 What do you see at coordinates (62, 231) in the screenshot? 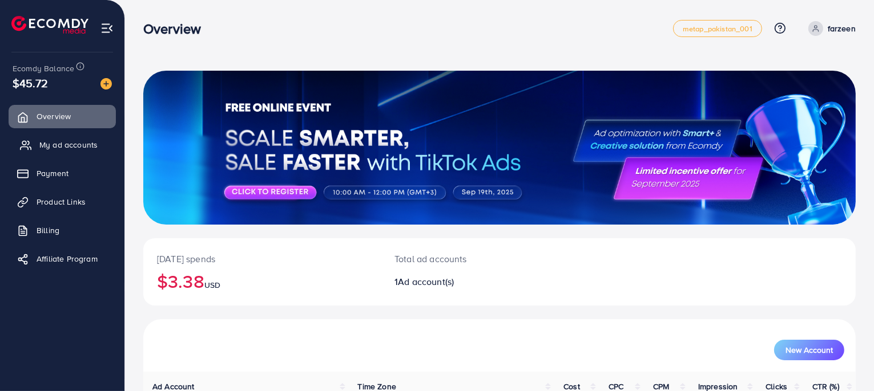
I see `a: Billing` at bounding box center [62, 231].